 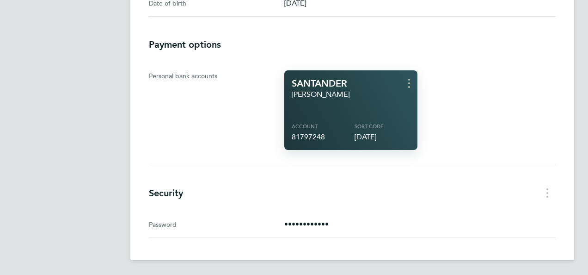 What do you see at coordinates (548, 192) in the screenshot?
I see `button: Security menu` at bounding box center [548, 192].